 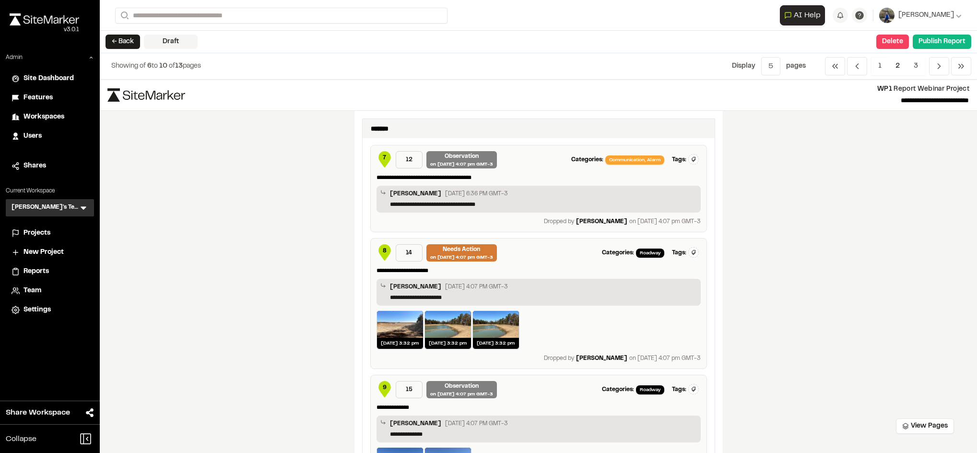 What do you see at coordinates (50, 117) in the screenshot?
I see `a: Workspaces` at bounding box center [50, 117].